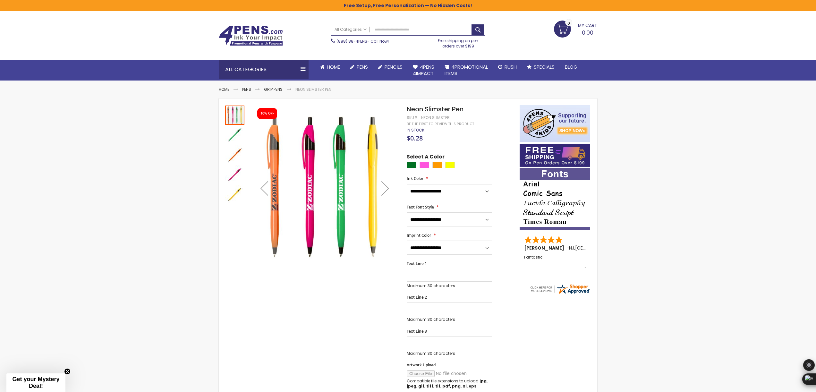 The width and height of the screenshot is (816, 392). What do you see at coordinates (352, 41) in the screenshot?
I see `a: (888) 88-4PENS` at bounding box center [352, 41].